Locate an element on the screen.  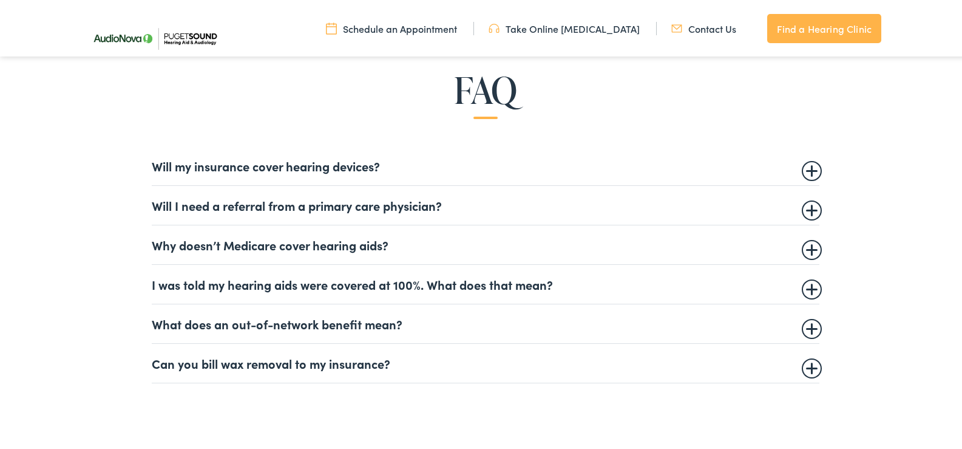
a: Schedule an Appointment is located at coordinates (391, 27).